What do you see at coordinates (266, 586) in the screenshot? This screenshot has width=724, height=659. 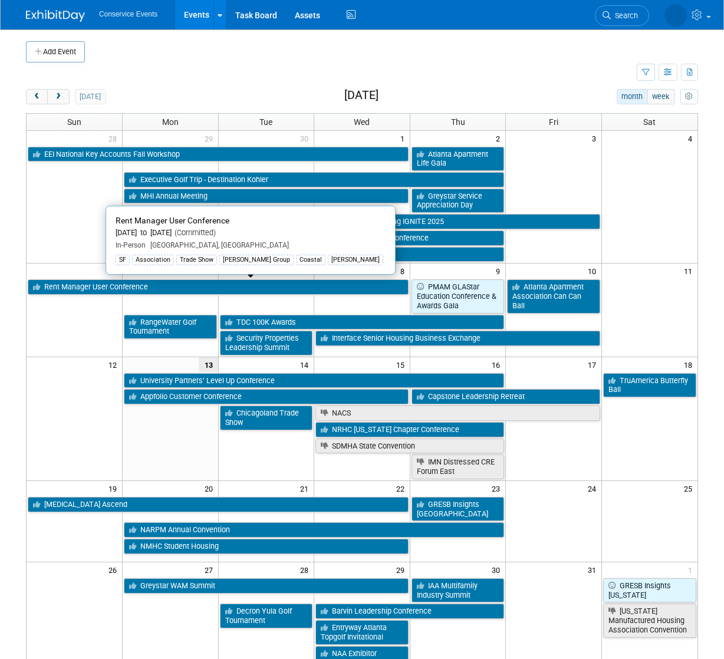 I see `a: Greystar WAM Summit` at bounding box center [266, 586].